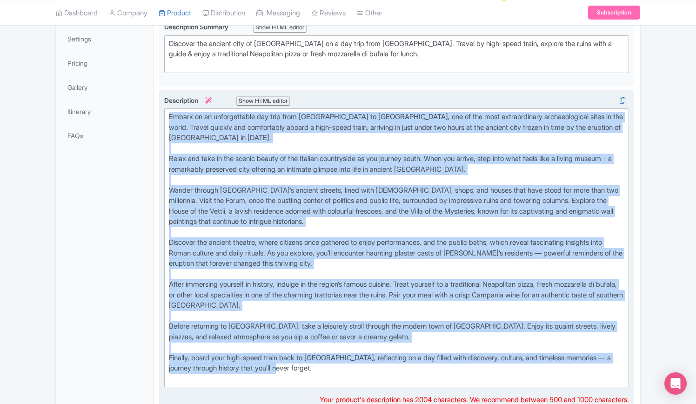 The width and height of the screenshot is (696, 404). I want to click on a: Gallery, so click(105, 87).